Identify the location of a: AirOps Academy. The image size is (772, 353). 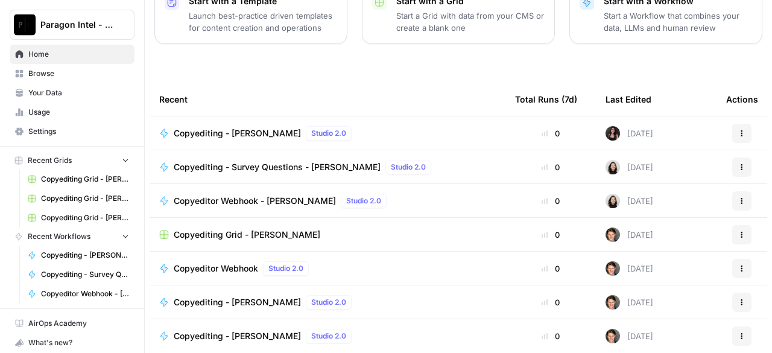
(72, 323).